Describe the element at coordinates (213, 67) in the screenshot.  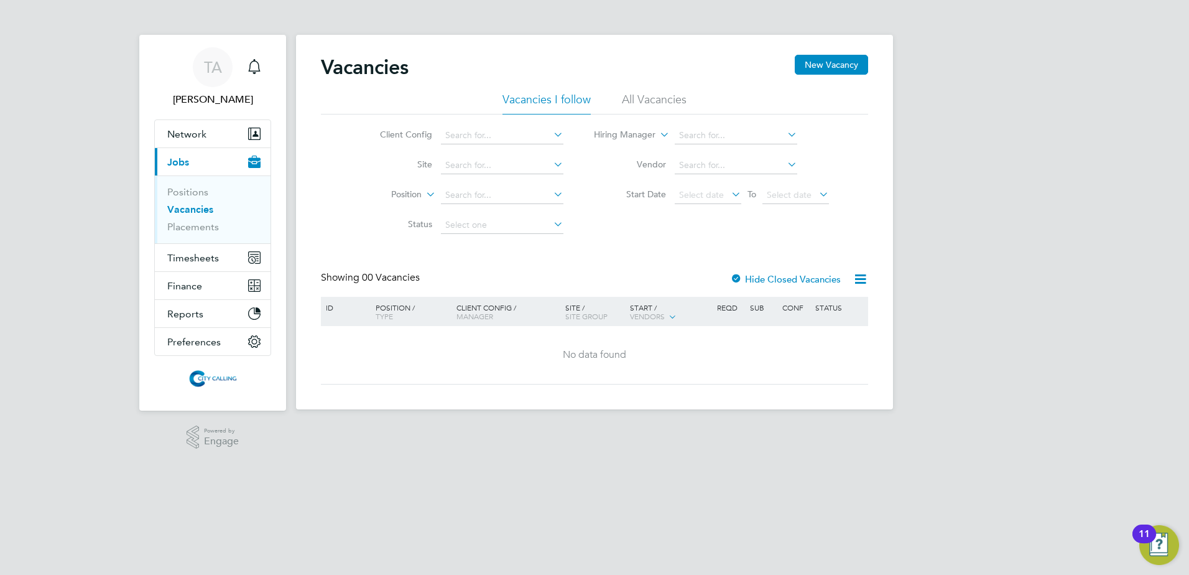
I see `span: TA` at that location.